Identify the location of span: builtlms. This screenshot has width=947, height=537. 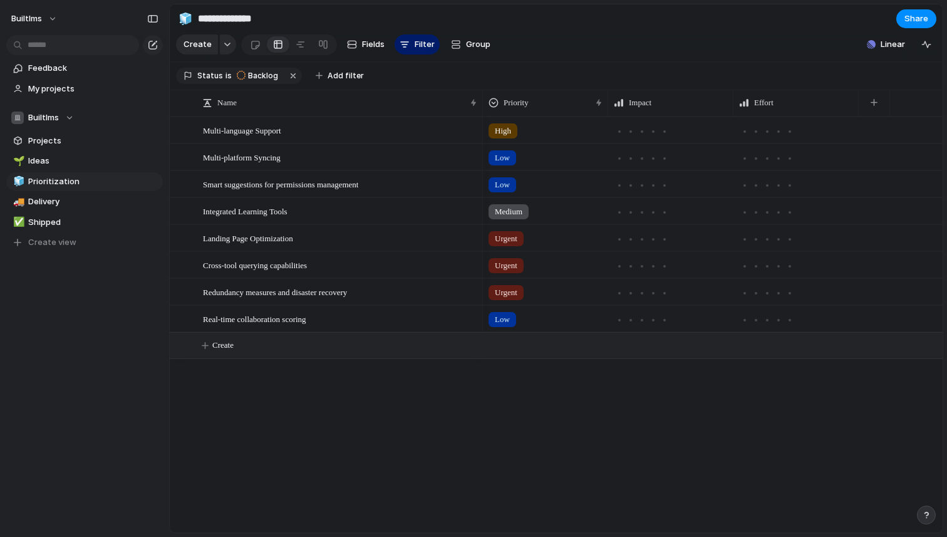
(26, 19).